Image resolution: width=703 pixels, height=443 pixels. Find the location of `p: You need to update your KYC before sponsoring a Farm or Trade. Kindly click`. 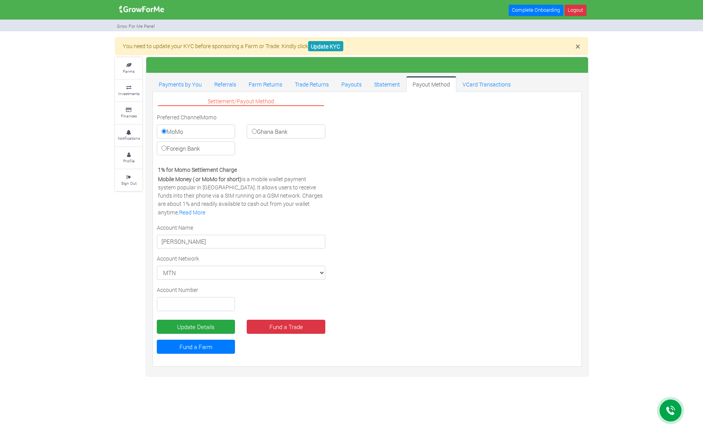

p: You need to update your KYC before sponsoring a Farm or Trade. Kindly click is located at coordinates (351, 46).